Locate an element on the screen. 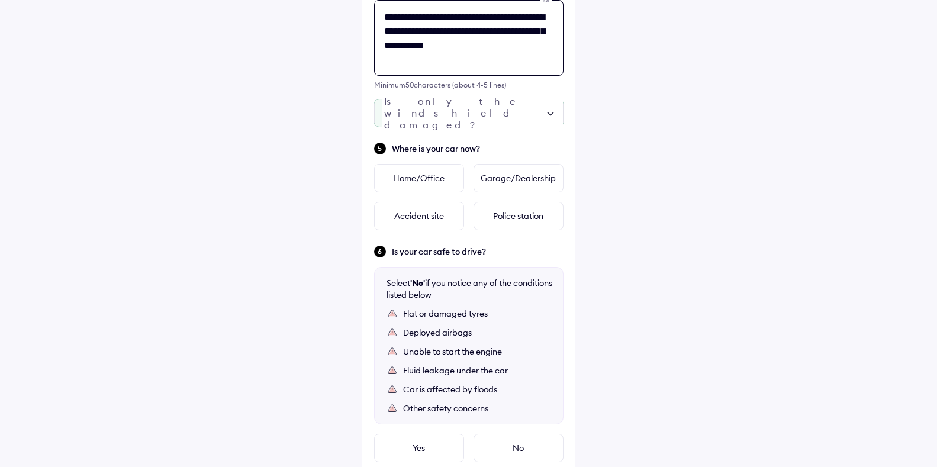 The image size is (937, 467). div: Police station is located at coordinates (518, 216).